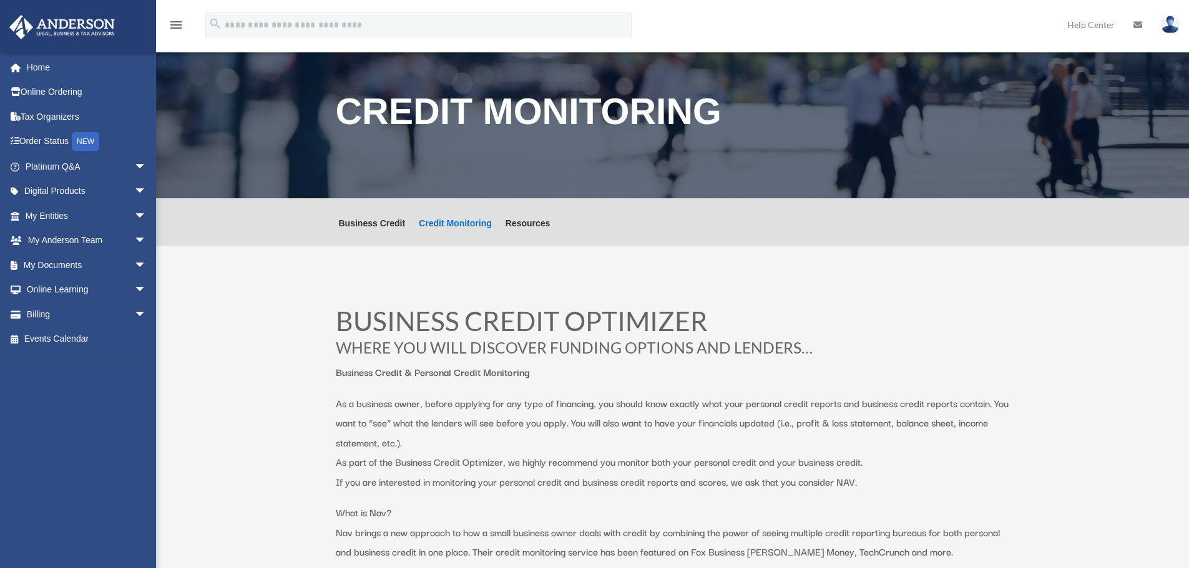 This screenshot has height=568, width=1189. I want to click on a: menu, so click(176, 27).